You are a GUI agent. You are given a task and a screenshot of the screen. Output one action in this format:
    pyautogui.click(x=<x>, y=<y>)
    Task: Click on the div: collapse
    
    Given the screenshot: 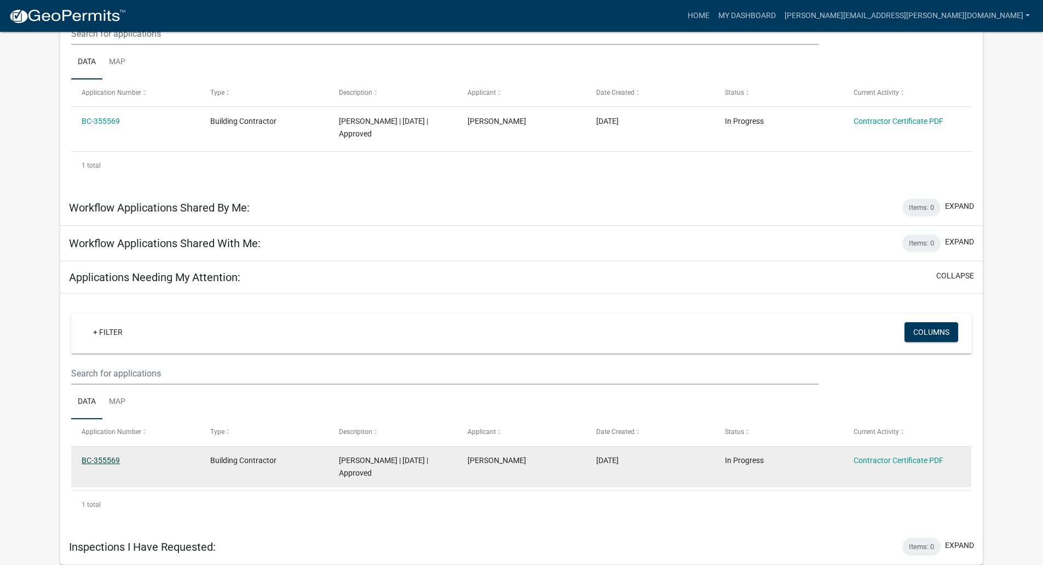 What is the action you would take?
    pyautogui.click(x=521, y=411)
    